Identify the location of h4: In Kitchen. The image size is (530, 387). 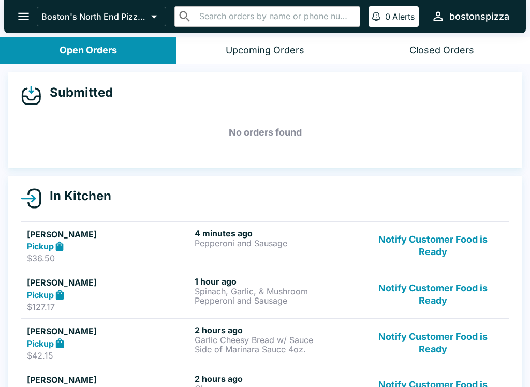
(76, 196).